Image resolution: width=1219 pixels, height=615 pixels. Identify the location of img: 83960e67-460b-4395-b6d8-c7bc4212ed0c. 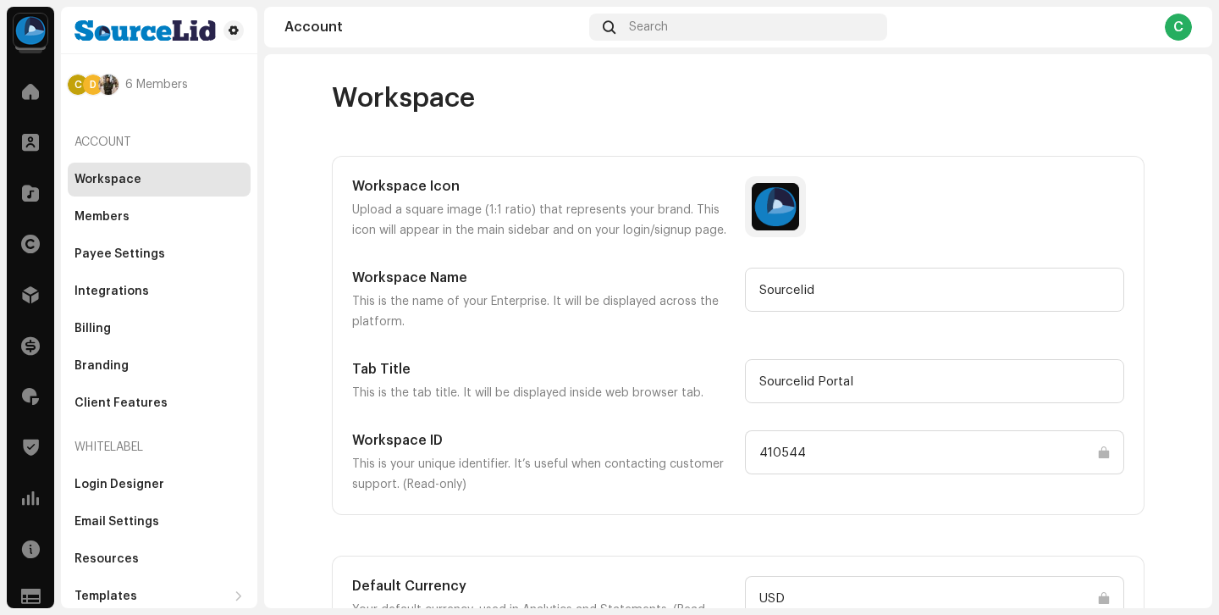
(108, 85).